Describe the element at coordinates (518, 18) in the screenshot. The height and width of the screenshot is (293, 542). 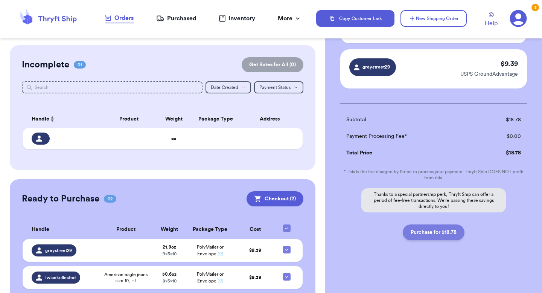
I see `a: 3` at that location.